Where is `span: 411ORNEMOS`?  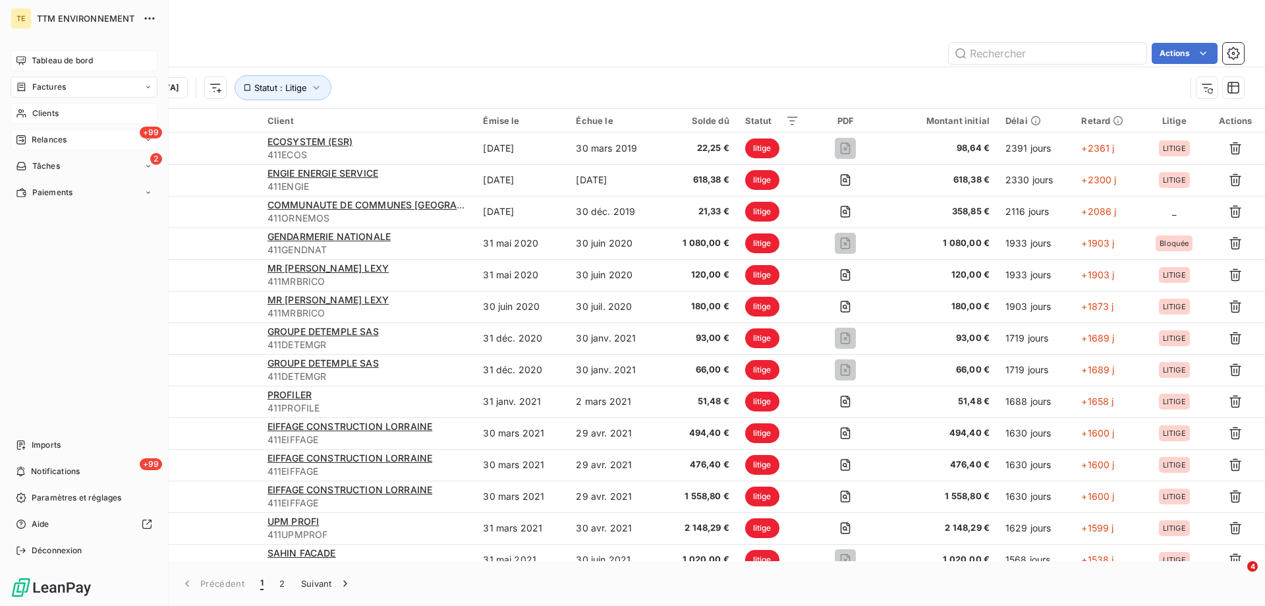
span: 411ORNEMOS is located at coordinates (368, 218).